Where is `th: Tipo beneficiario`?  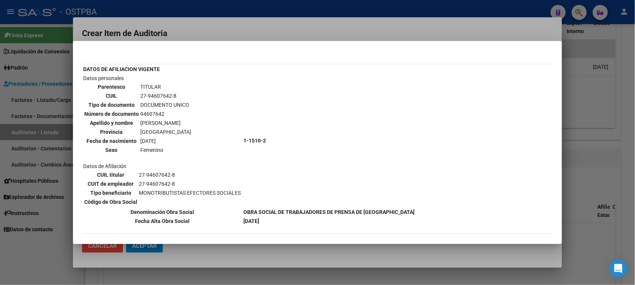
th: Tipo beneficiario is located at coordinates (111, 193).